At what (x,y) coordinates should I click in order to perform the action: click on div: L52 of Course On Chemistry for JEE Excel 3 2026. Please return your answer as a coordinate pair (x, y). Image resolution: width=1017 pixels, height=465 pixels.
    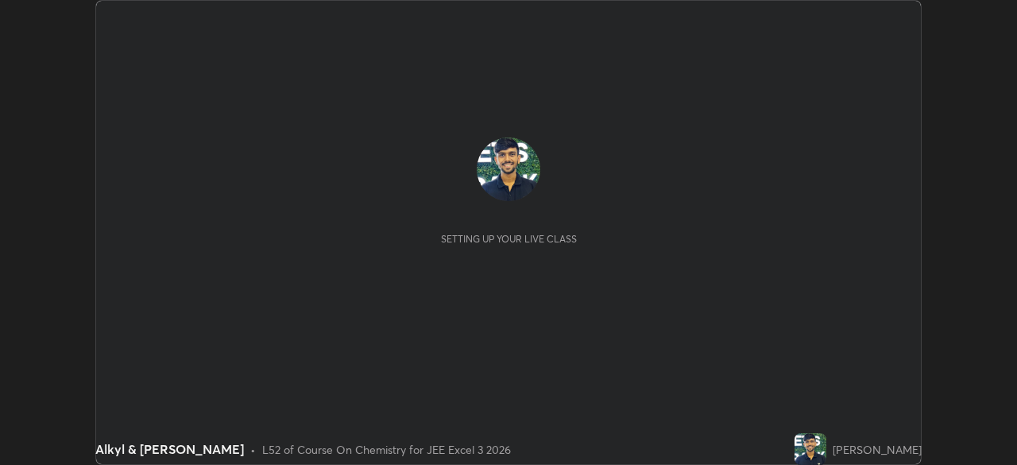
    Looking at the image, I should click on (386, 449).